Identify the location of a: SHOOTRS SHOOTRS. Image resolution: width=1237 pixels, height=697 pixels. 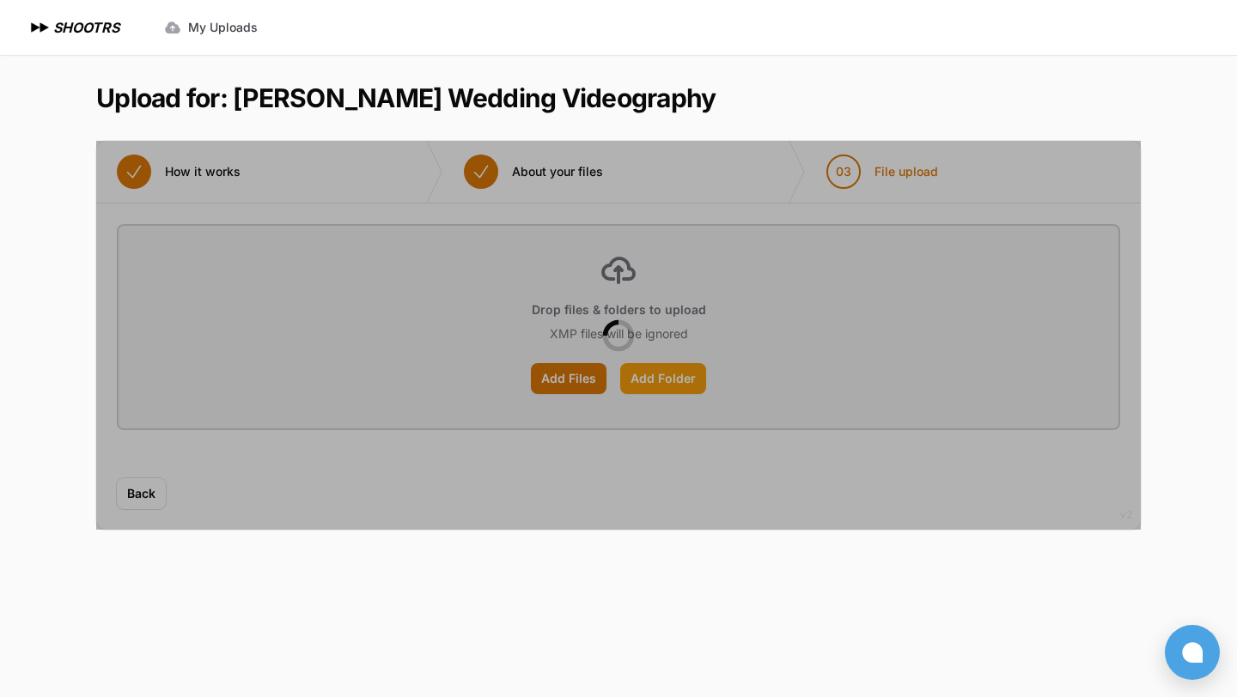
(73, 27).